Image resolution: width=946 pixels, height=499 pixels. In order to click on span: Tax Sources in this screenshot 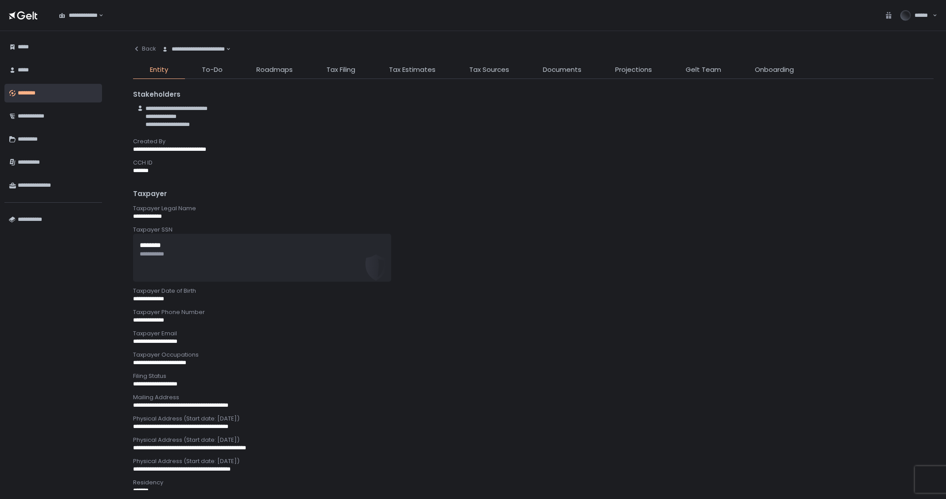, I will do `click(489, 70)`.